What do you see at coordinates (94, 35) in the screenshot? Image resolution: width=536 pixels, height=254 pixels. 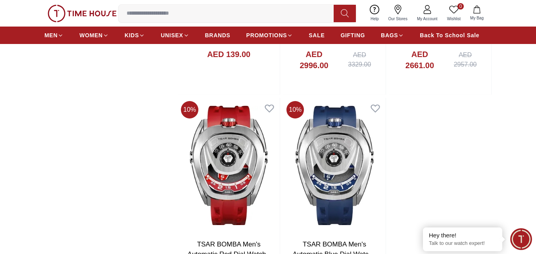 I see `a: WOMEN` at bounding box center [94, 35].